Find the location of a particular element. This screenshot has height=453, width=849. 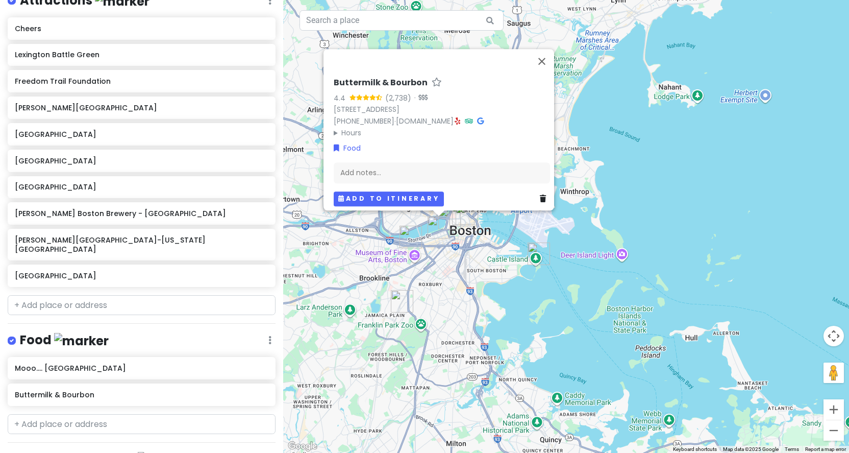

i: Google Maps is located at coordinates (480, 121).